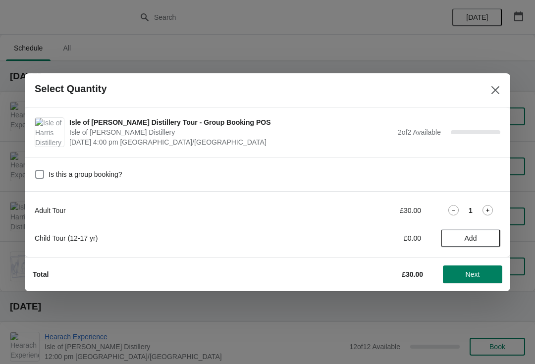  Describe the element at coordinates (375, 210) in the screenshot. I see `div: £30.00` at that location.